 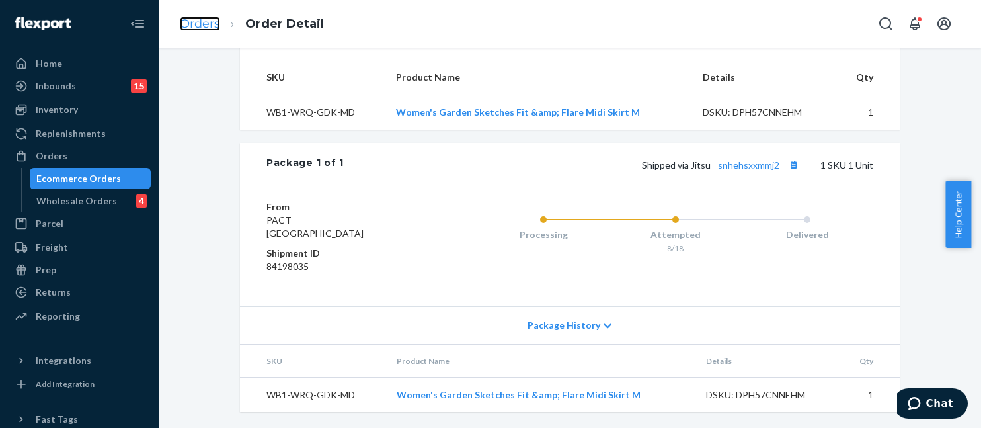 I want to click on a: Inbounds15, so click(x=79, y=86).